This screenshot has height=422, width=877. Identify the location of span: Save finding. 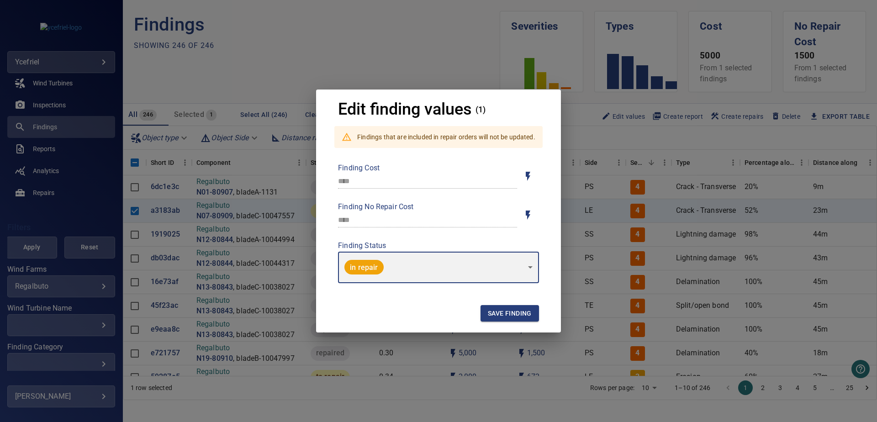
(510, 313).